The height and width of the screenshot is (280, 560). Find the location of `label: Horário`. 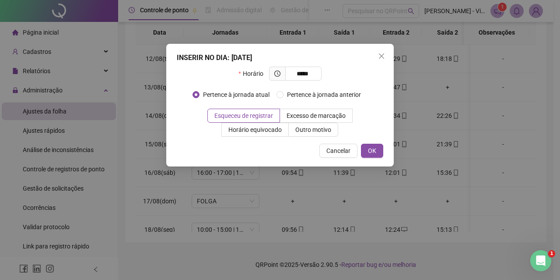

label: Horário is located at coordinates (254, 74).